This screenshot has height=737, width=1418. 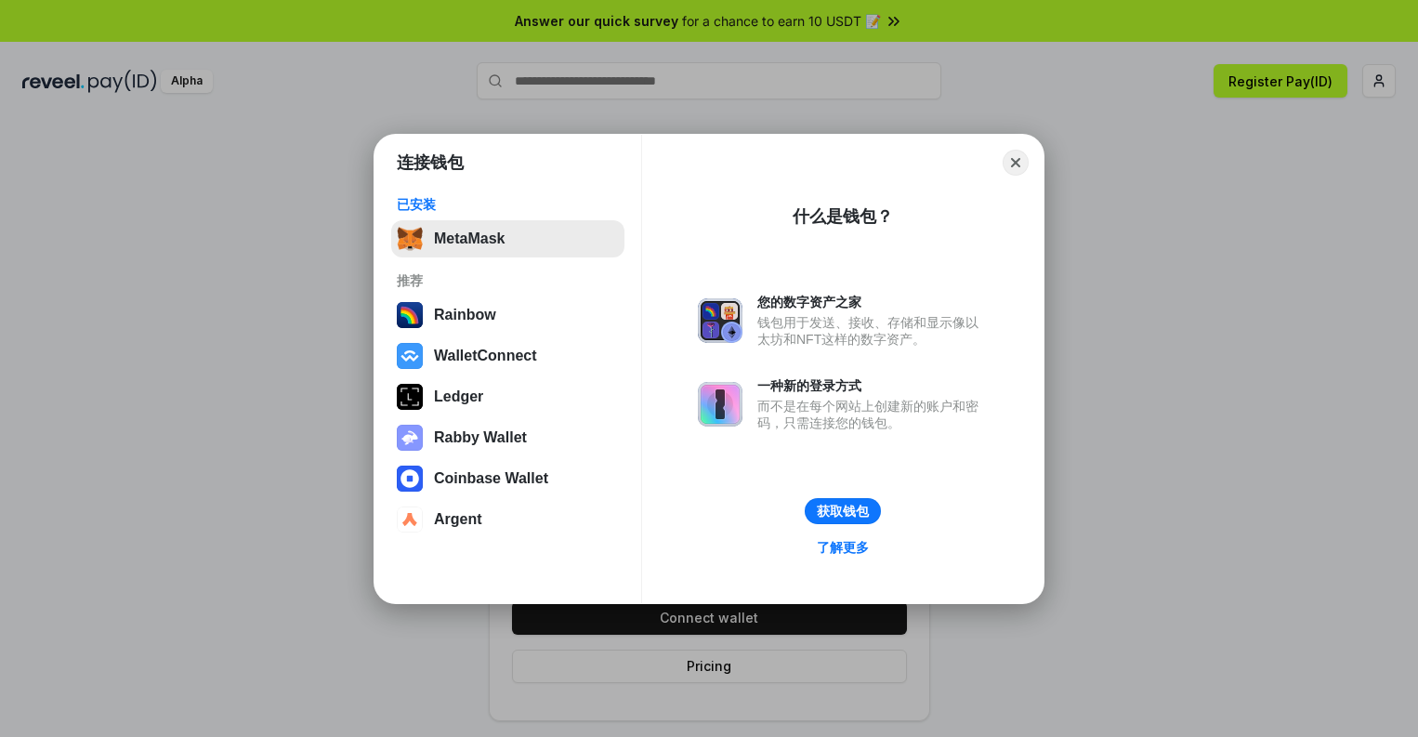 I want to click on div: 什么是钱包？, so click(x=843, y=216).